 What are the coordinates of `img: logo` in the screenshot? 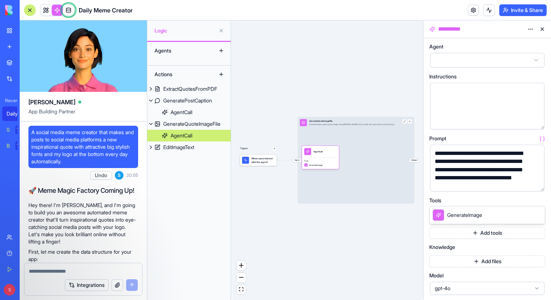 It's located at (28, 10).